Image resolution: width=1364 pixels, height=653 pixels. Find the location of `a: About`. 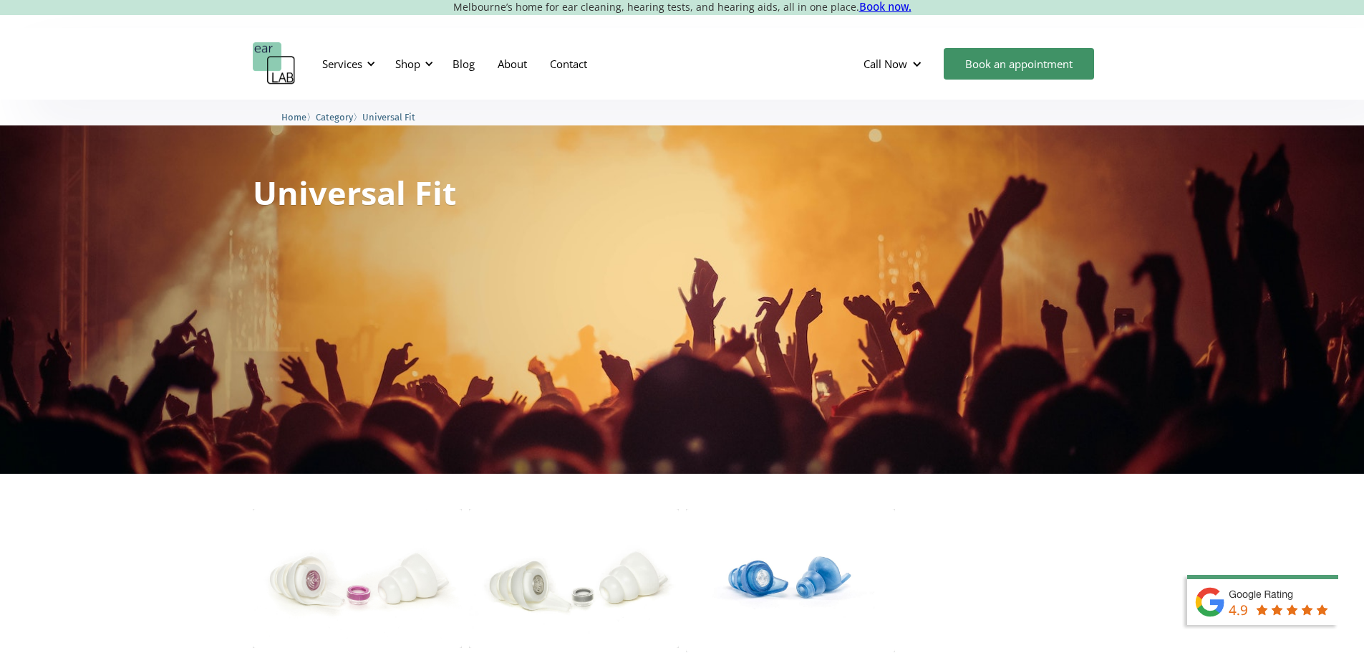

a: About is located at coordinates (512, 64).